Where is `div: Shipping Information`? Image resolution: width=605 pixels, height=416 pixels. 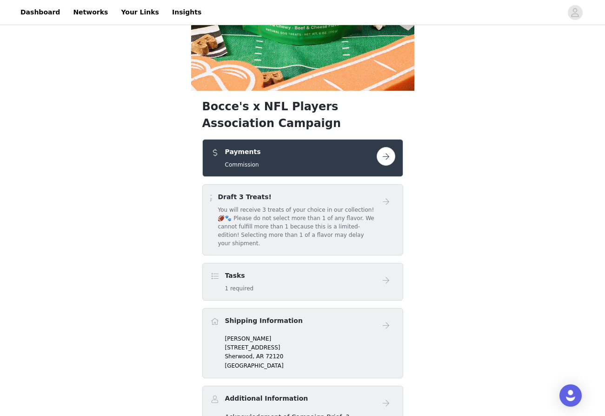
div: Shipping Information is located at coordinates (303, 343).